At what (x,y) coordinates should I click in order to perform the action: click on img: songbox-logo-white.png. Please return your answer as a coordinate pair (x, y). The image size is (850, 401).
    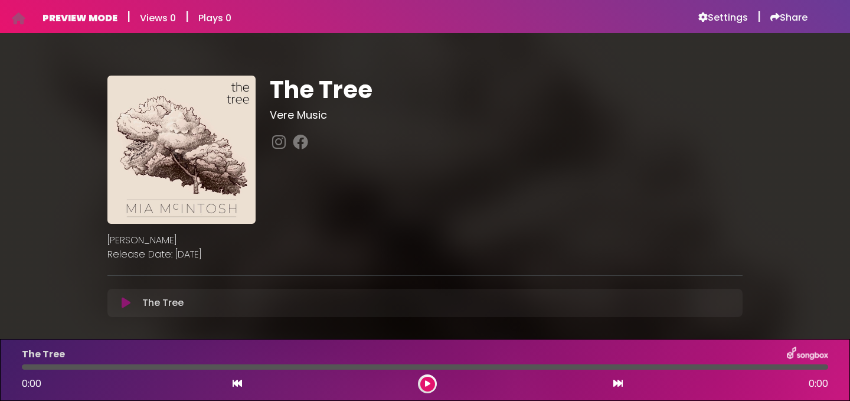
    Looking at the image, I should click on (807, 354).